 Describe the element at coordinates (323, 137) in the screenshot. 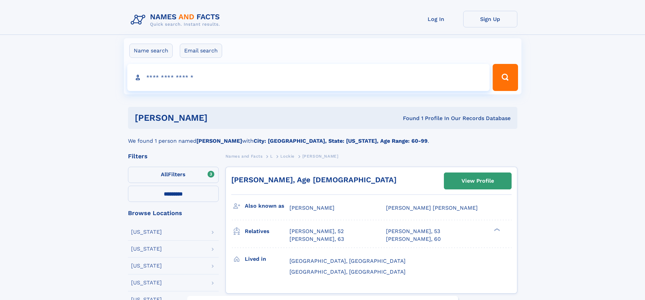

I see `div: We found 1 person named with .` at that location.